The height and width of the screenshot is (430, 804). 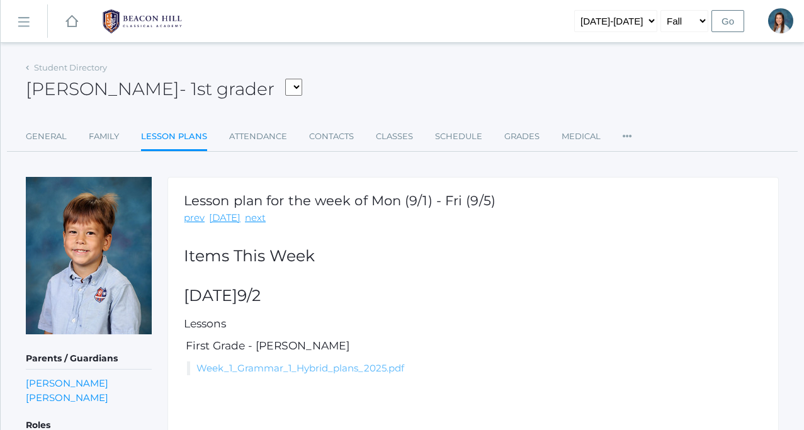 What do you see at coordinates (255, 218) in the screenshot?
I see `a: next` at bounding box center [255, 218].